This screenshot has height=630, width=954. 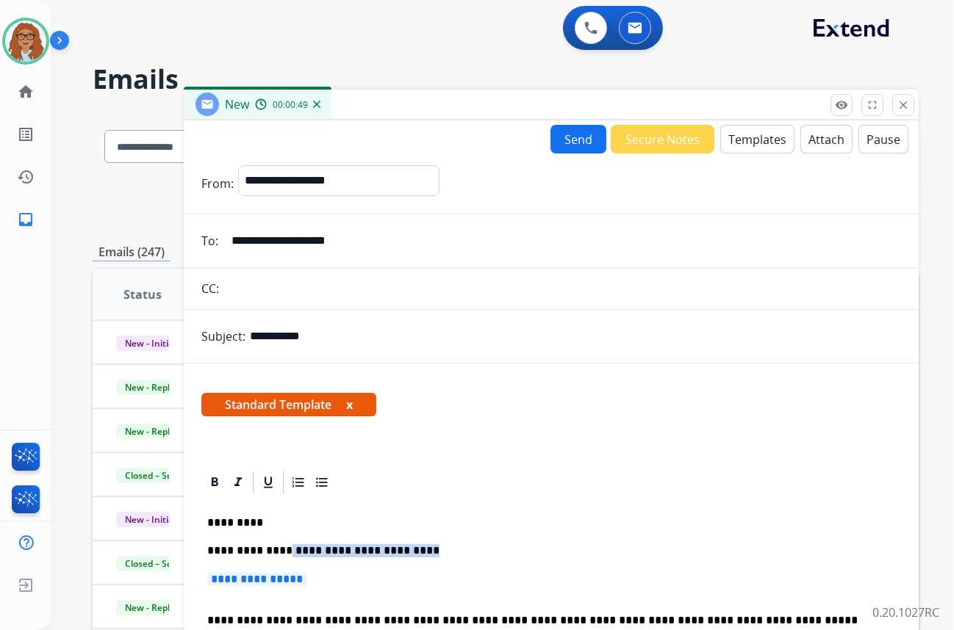 What do you see at coordinates (578, 139) in the screenshot?
I see `button: Send` at bounding box center [578, 139].